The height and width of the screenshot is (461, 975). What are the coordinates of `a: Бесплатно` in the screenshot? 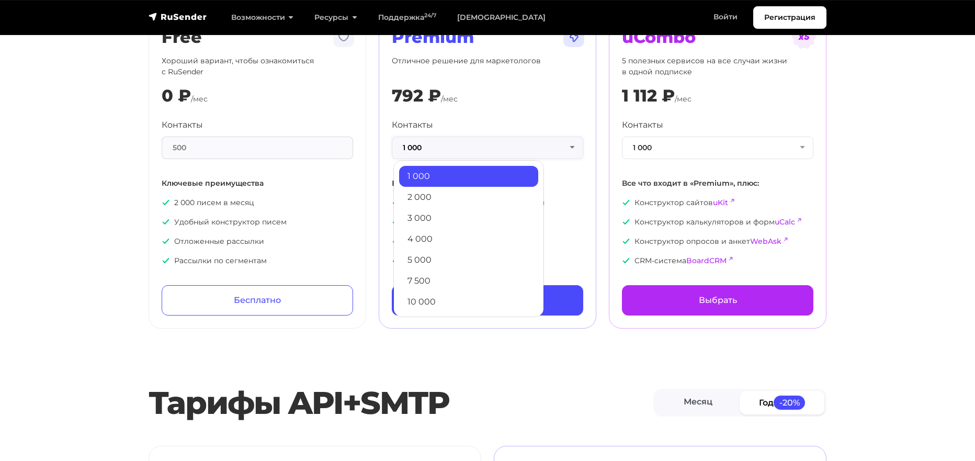 It's located at (257, 300).